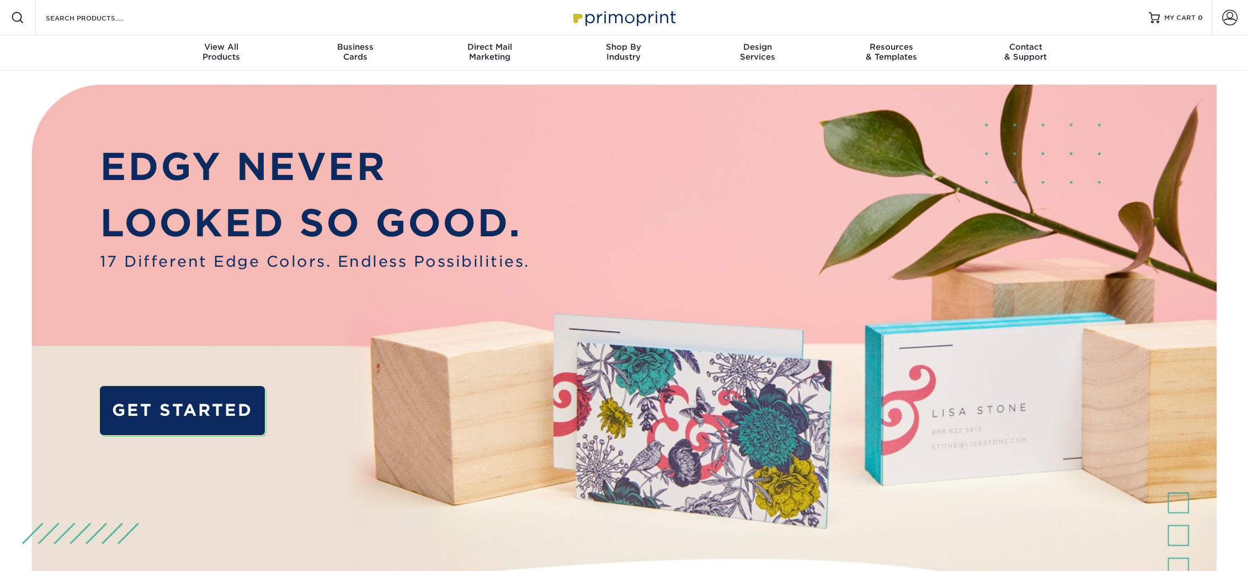 The width and height of the screenshot is (1247, 571). What do you see at coordinates (489, 53) in the screenshot?
I see `a: Direct MailMarketing` at bounding box center [489, 53].